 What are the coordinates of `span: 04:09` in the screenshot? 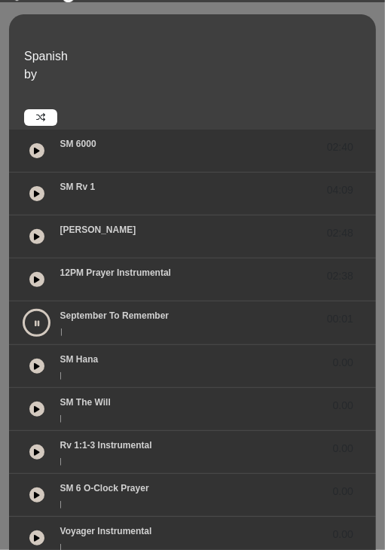 It's located at (340, 190).